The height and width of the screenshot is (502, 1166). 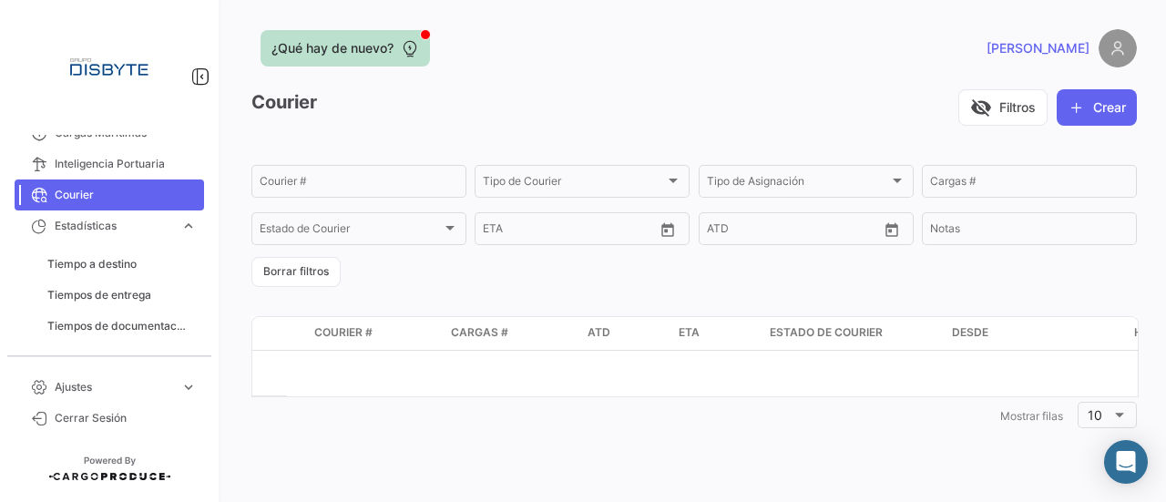 What do you see at coordinates (109, 67) in the screenshot?
I see `img: Logo+disbyte.jpeg` at bounding box center [109, 67].